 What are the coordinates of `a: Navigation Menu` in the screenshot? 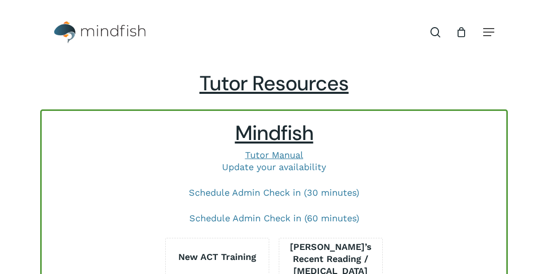 It's located at (489, 32).